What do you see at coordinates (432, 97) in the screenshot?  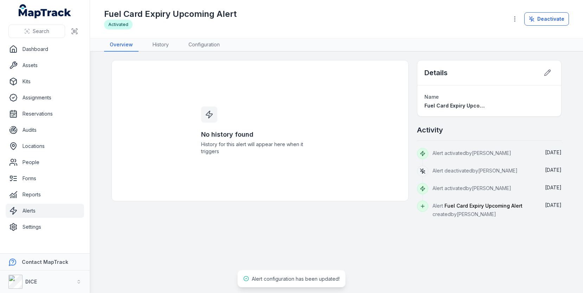 I see `span: Name` at bounding box center [432, 97].